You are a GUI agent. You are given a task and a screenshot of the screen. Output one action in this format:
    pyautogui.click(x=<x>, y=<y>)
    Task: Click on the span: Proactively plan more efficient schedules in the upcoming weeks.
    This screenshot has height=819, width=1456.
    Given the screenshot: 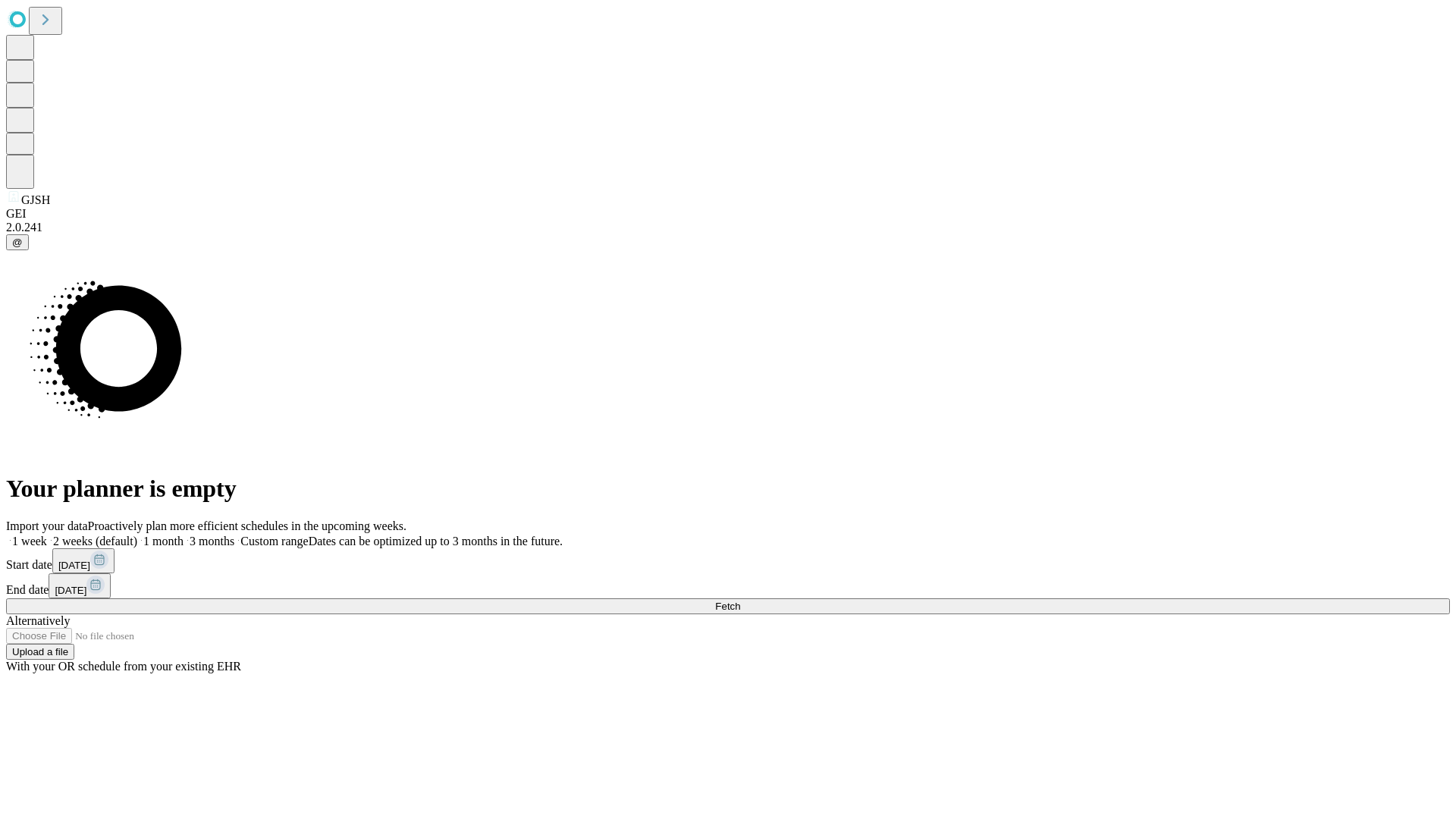 What is the action you would take?
    pyautogui.click(x=247, y=525)
    